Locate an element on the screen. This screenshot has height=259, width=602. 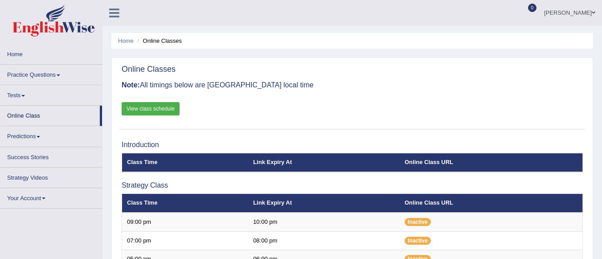
h3: Strategy Class is located at coordinates (352, 186).